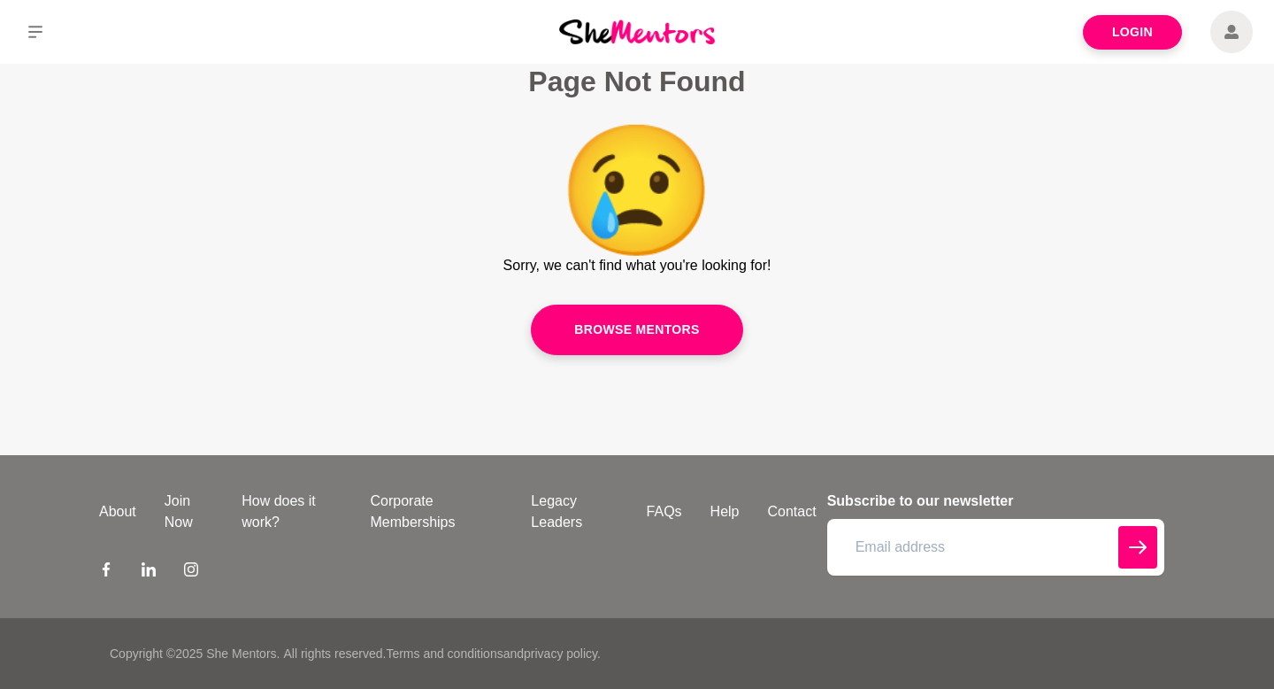  I want to click on p: Copyright © 2025 She Mentors ., so click(195, 653).